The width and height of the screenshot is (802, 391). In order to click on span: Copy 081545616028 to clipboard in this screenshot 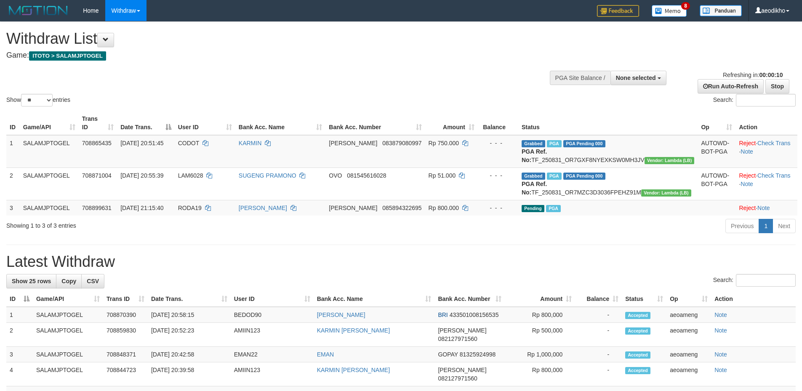, I will do `click(366, 176)`.